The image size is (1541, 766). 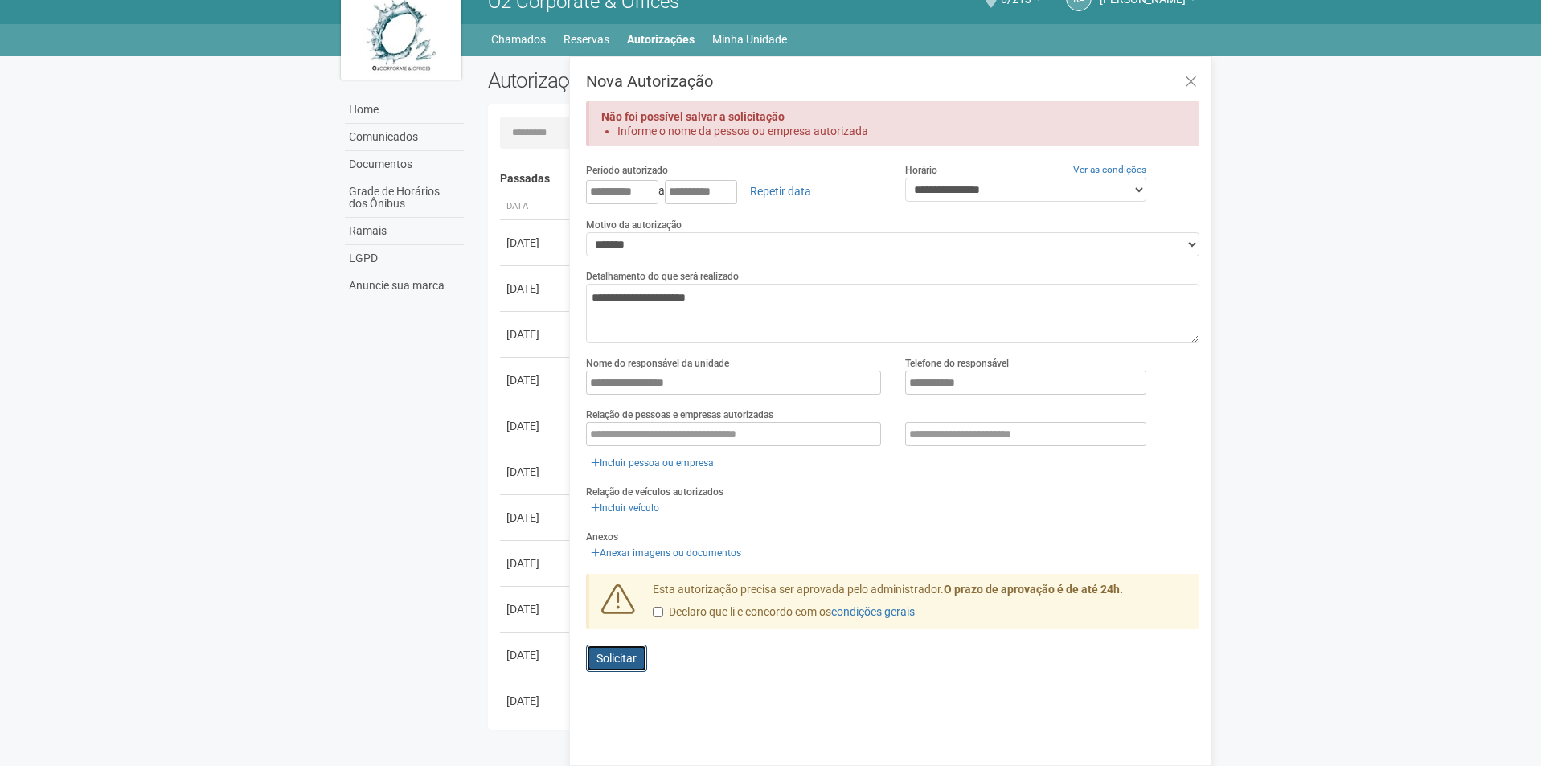 I want to click on a: Minha Unidade, so click(x=749, y=39).